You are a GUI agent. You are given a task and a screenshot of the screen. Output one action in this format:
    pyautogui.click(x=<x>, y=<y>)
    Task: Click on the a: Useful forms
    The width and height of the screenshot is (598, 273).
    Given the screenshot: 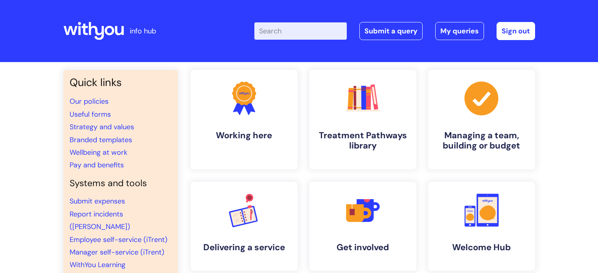 What is the action you would take?
    pyautogui.click(x=90, y=114)
    